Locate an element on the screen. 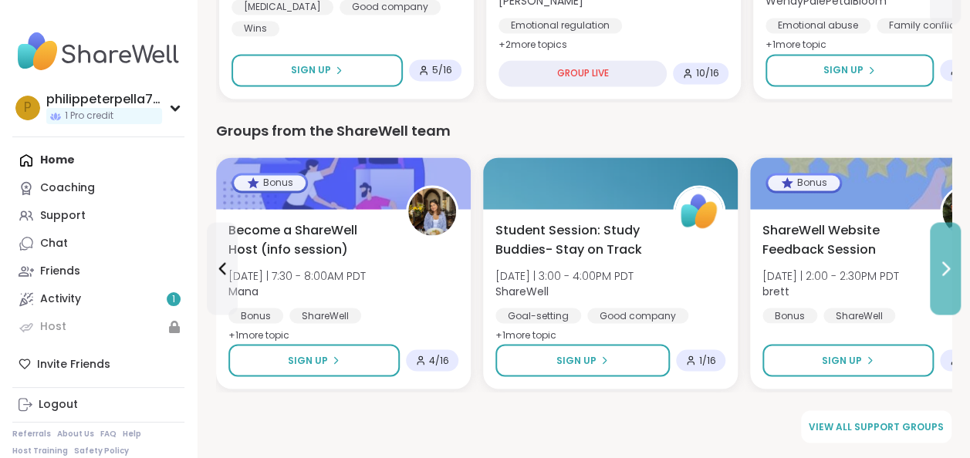 This screenshot has width=970, height=458. span: 4 / 16 is located at coordinates (439, 360).